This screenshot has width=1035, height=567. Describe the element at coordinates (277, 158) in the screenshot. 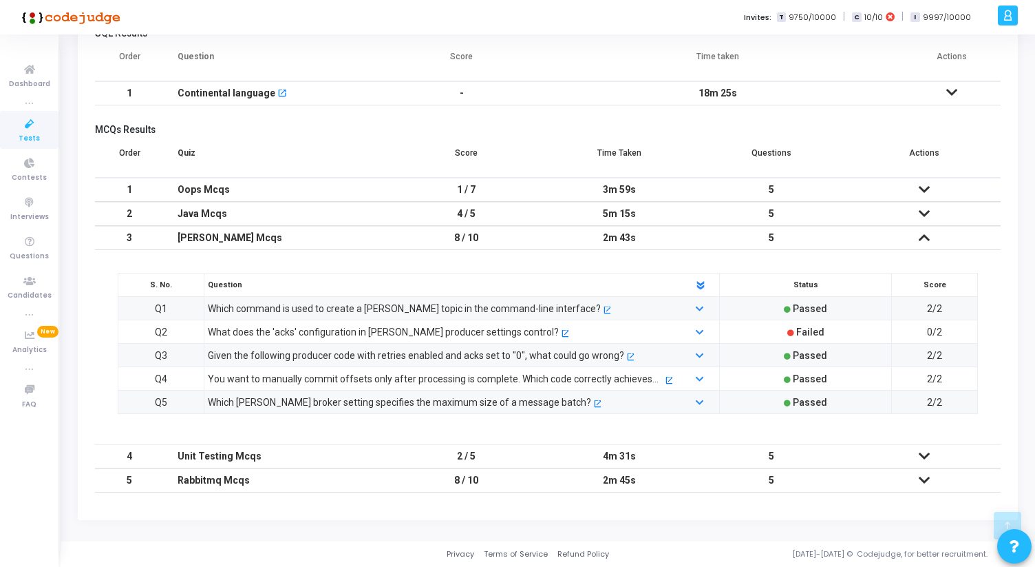

I see `th: Quiz` at that location.